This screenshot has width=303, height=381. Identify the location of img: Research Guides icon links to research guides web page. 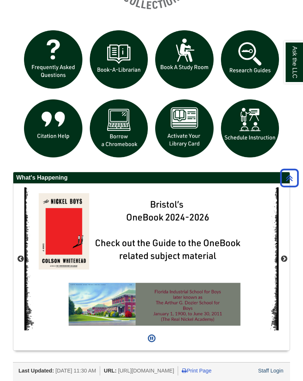
(250, 59).